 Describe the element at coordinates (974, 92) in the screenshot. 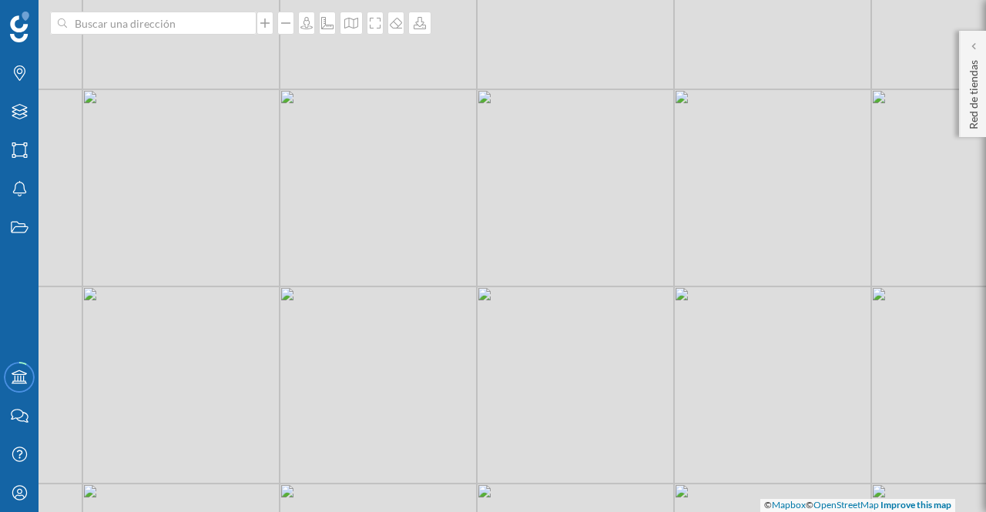

I see `p: Red de tiendas` at that location.